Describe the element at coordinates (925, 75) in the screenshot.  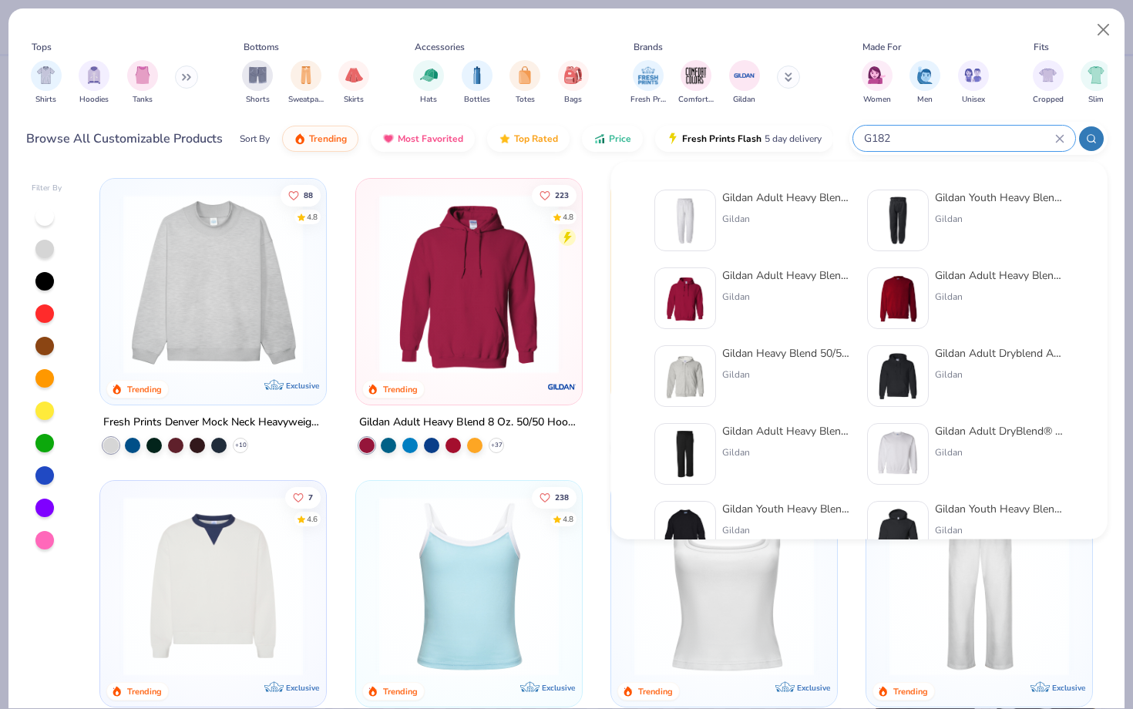
I see `img: Men Image` at that location.